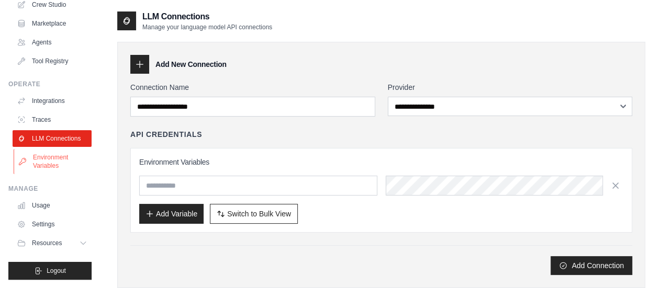 The image size is (662, 288). Describe the element at coordinates (52, 101) in the screenshot. I see `a: Integrations` at that location.